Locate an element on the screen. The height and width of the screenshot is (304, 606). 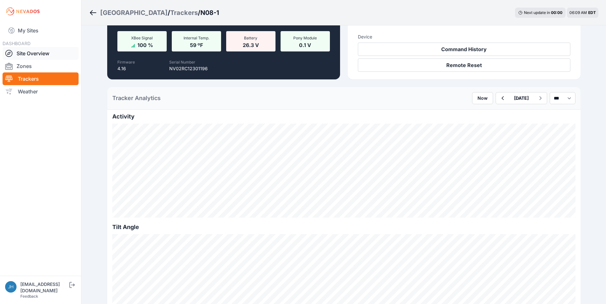
a: Feedback is located at coordinates (29, 296).